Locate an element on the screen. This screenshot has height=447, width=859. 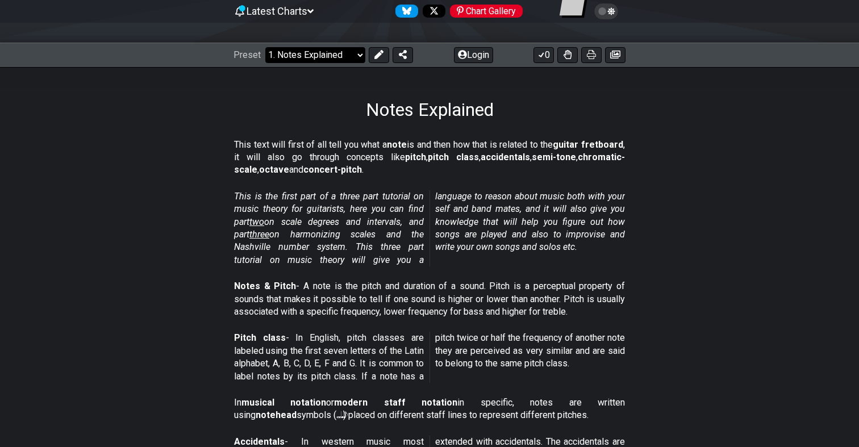
p: This text will first of all tell you what a is and then how that is related to the , it will also... is located at coordinates (429, 157).